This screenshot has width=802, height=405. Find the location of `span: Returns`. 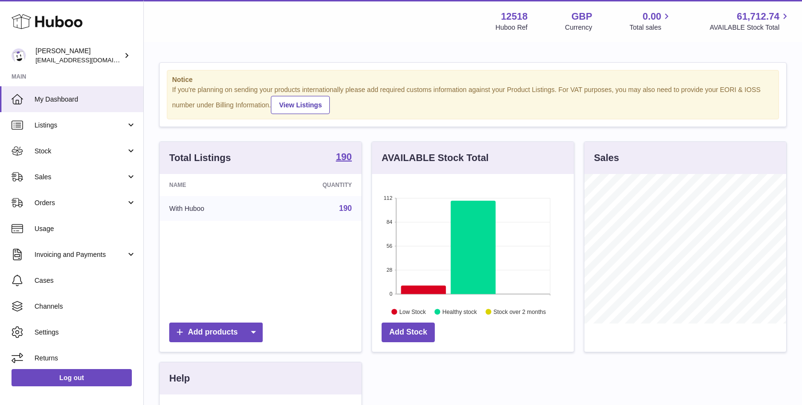

span: Returns is located at coordinates (85, 358).